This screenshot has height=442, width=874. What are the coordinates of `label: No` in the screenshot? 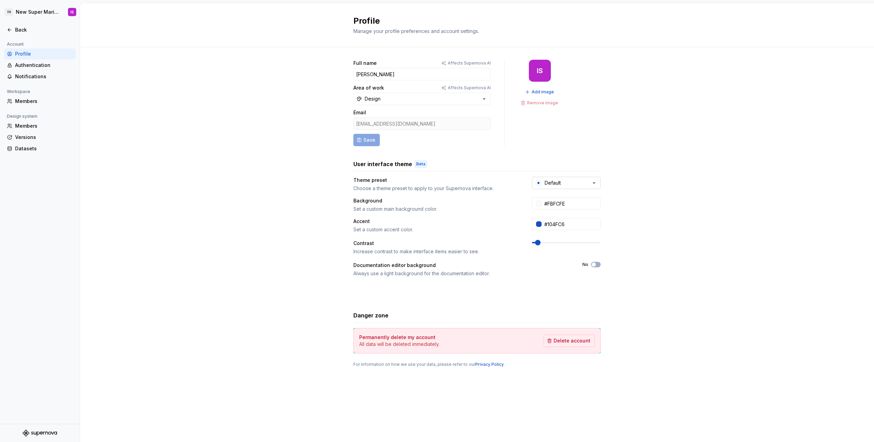 It's located at (585, 265).